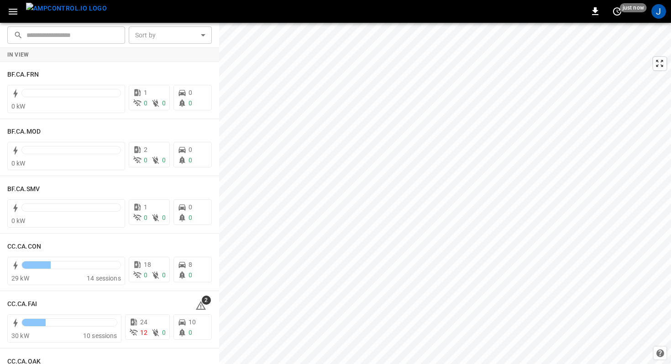 The height and width of the screenshot is (364, 671). Describe the element at coordinates (66, 8) in the screenshot. I see `img: ampcontrol.io logo` at that location.